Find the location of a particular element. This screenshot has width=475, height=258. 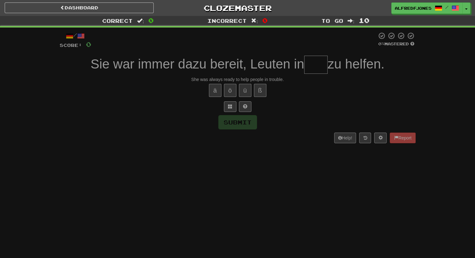

button: Round history (alt+y) is located at coordinates (365, 138).